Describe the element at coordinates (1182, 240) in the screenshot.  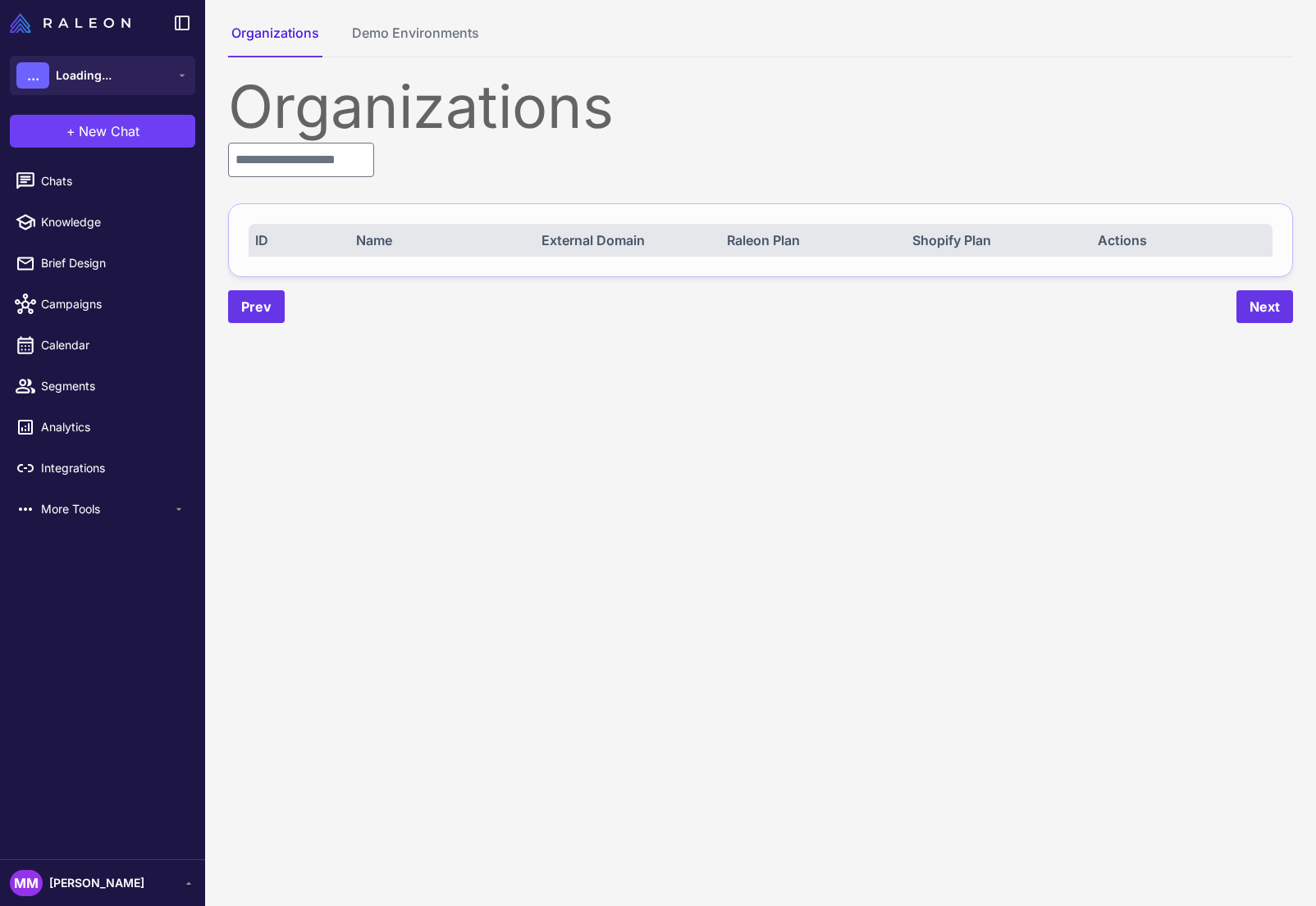
I see `div: Actions` at that location.